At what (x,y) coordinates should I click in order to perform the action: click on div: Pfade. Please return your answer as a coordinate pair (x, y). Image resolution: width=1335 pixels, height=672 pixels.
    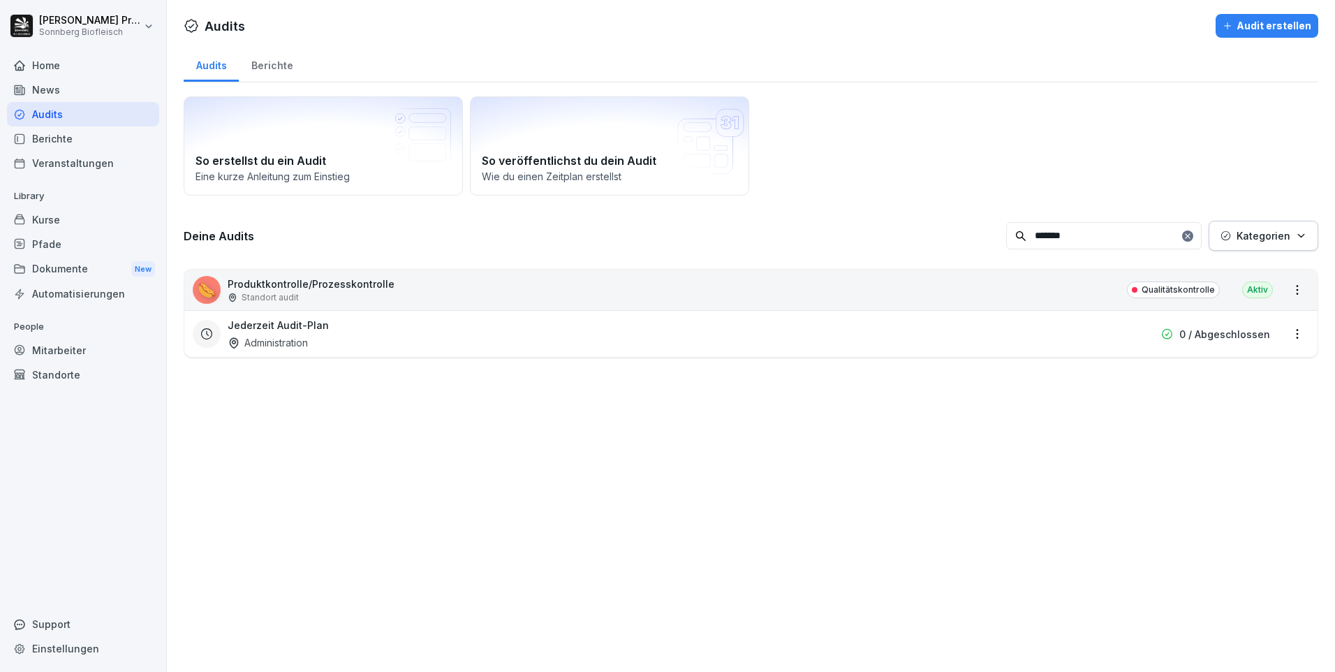
    Looking at the image, I should click on (83, 244).